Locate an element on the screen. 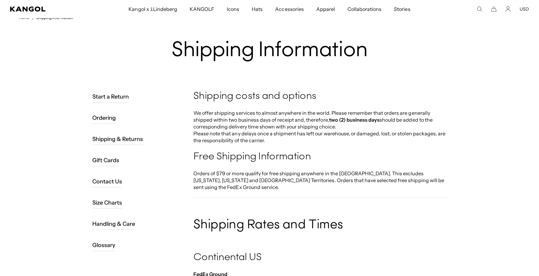 Image resolution: width=539 pixels, height=276 pixels. p: We offer shipping services to almost anywhere in the world. Please remember that orders are gener... is located at coordinates (321, 127).